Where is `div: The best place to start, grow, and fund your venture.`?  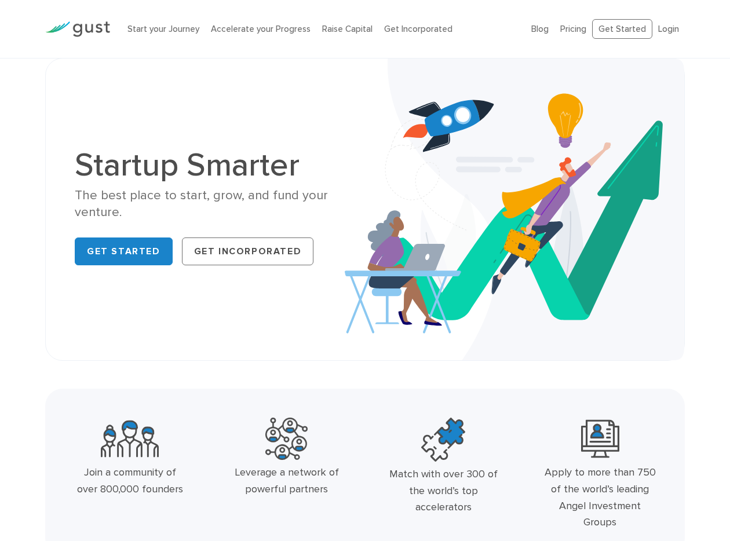 div: The best place to start, grow, and fund your venture. is located at coordinates (215, 204).